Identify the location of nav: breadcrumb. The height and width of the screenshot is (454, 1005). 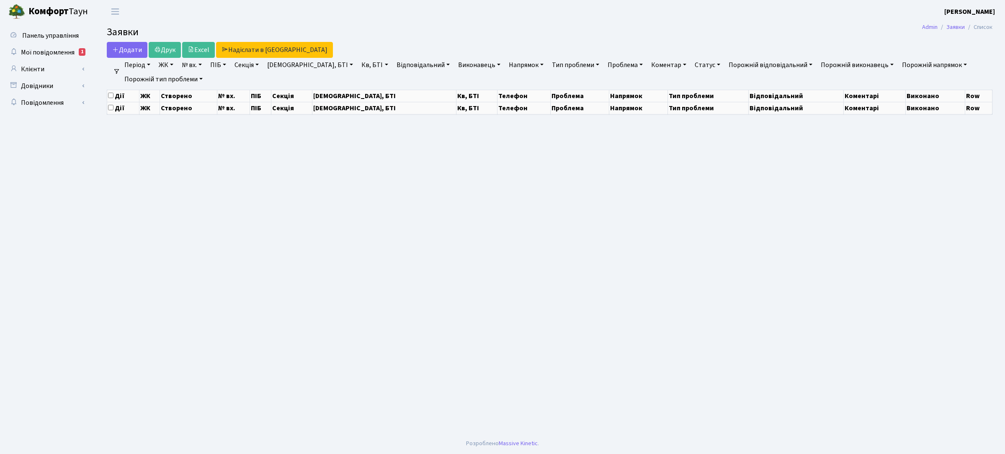
(958, 27).